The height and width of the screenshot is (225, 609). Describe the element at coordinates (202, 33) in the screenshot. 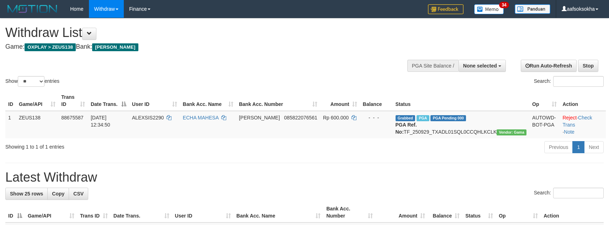

I see `h1: Withdraw List` at that location.